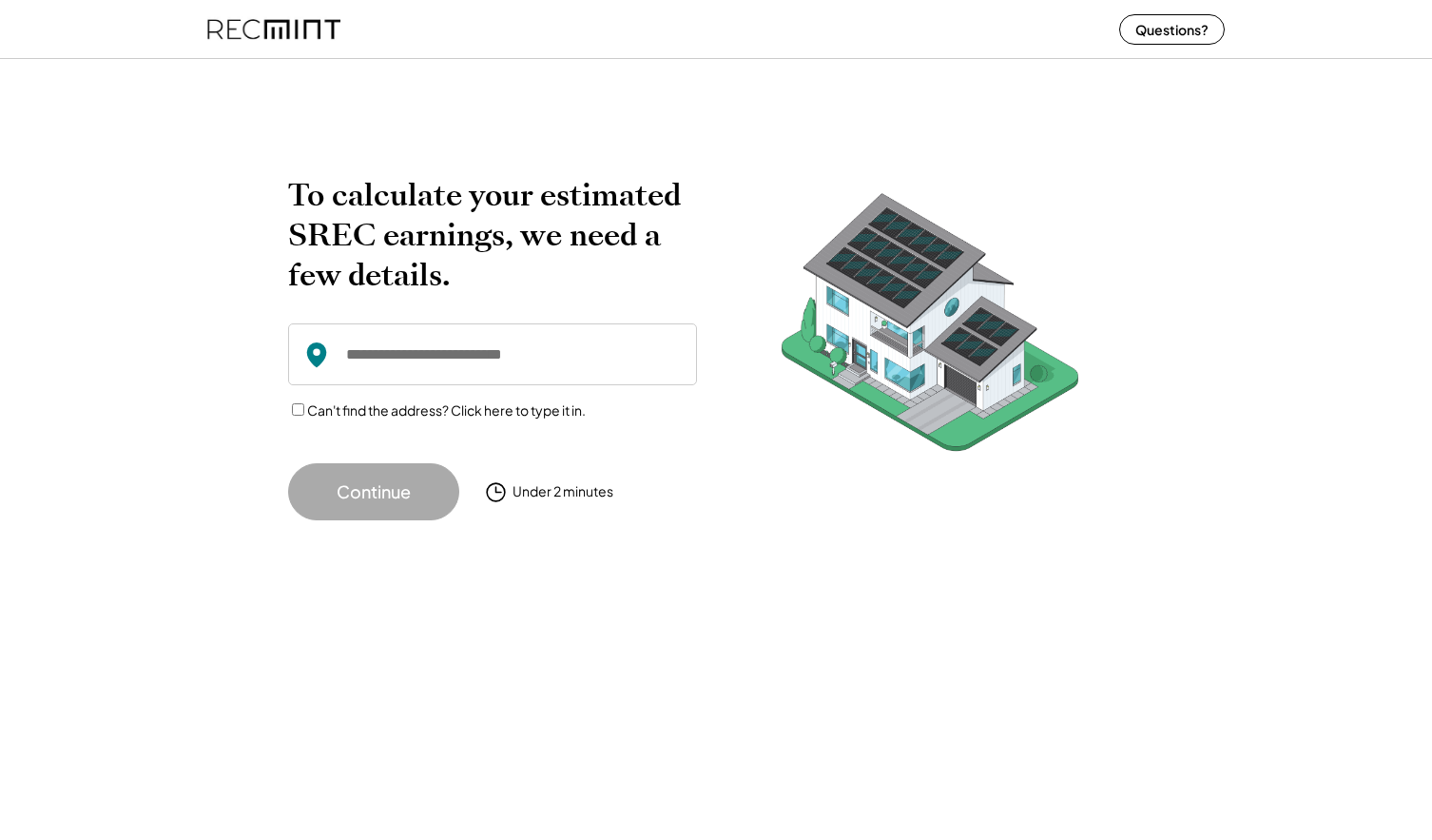  I want to click on img: RecMintArtboard%207.png, so click(930, 327).